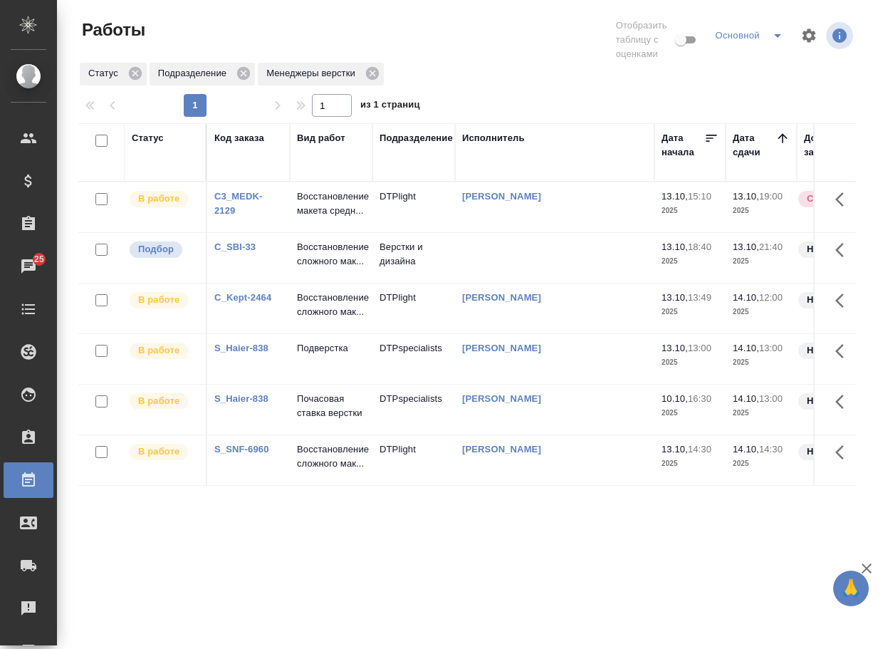 This screenshot has width=883, height=649. Describe the element at coordinates (414, 258) in the screenshot. I see `td: Верстки и дизайна` at that location.